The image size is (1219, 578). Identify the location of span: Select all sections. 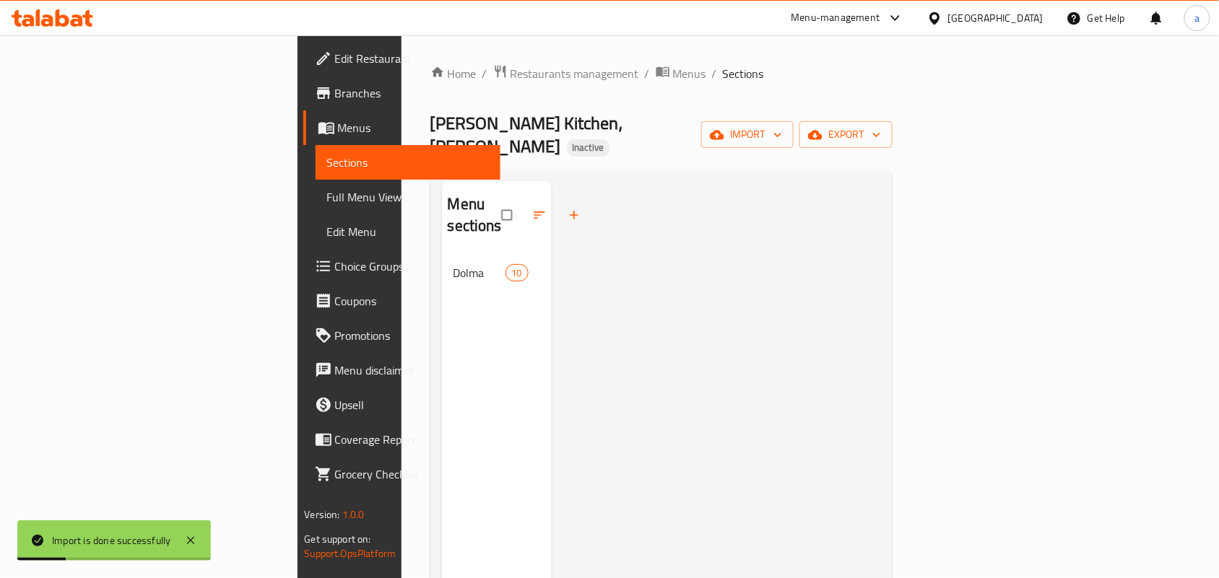
(508, 215).